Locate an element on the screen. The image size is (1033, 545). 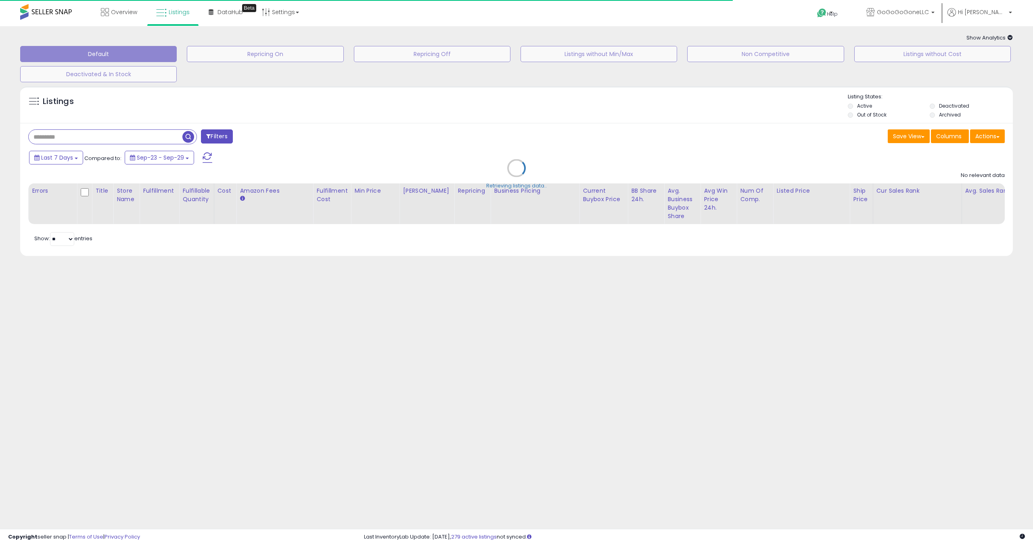
a: Help is located at coordinates (832, 14).